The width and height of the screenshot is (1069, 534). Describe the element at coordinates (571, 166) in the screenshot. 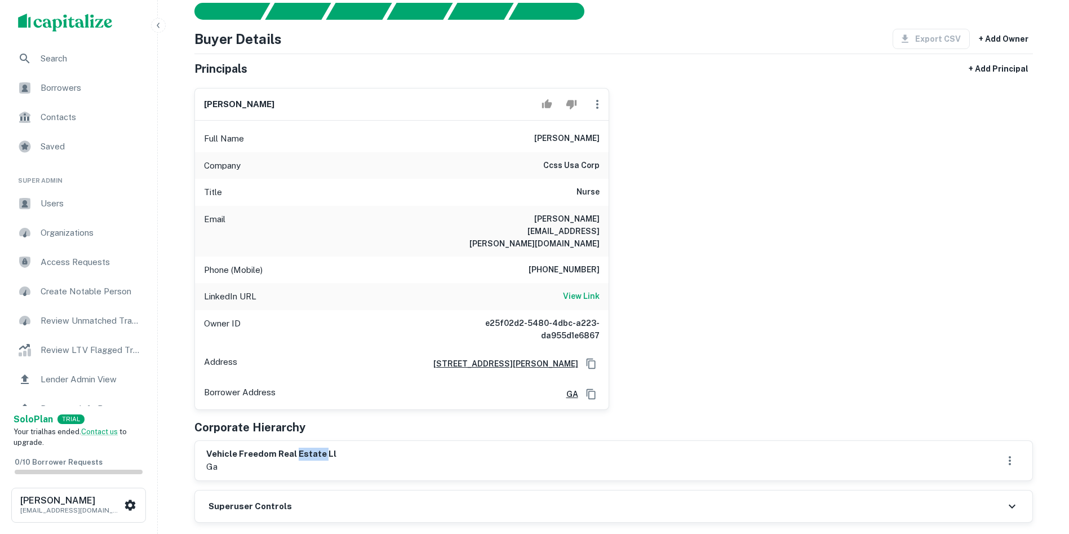

I see `h6: ccss usa corp` at that location.